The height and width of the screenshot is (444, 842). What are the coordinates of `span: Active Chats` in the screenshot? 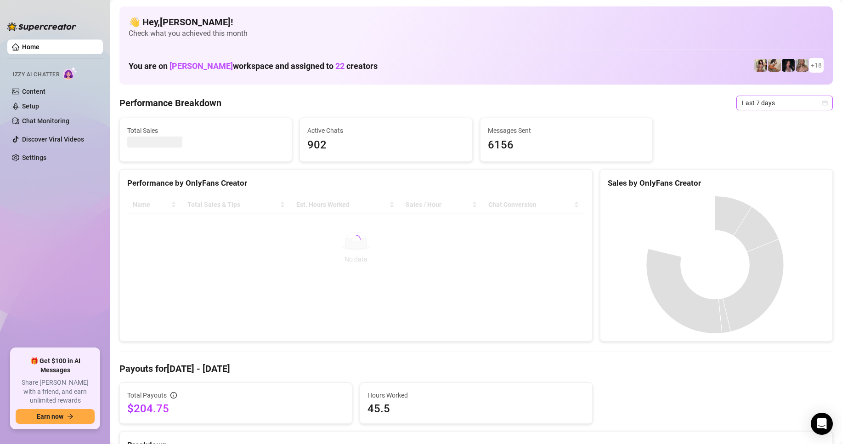 It's located at (386, 131).